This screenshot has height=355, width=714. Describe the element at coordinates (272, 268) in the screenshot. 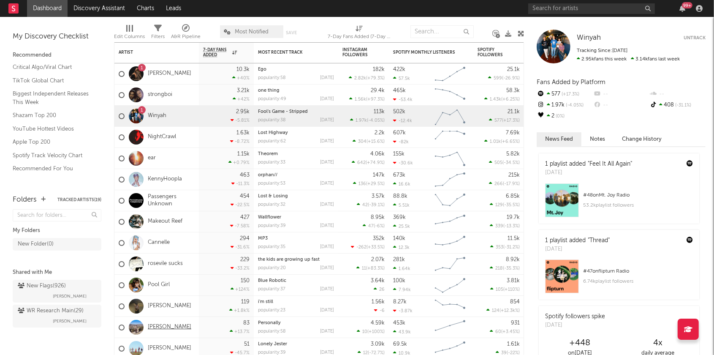

I see `div: popularity: 20` at that location.